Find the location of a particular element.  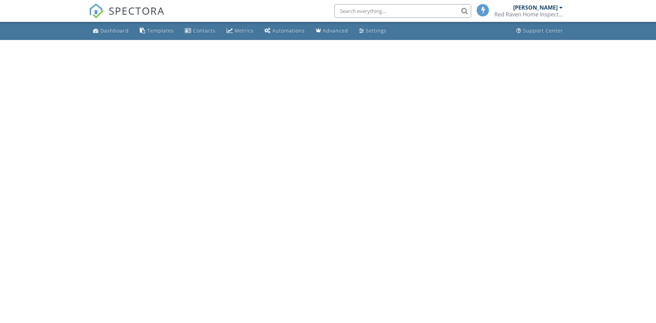

div: Red Raven Home Inspection is located at coordinates (528, 14).